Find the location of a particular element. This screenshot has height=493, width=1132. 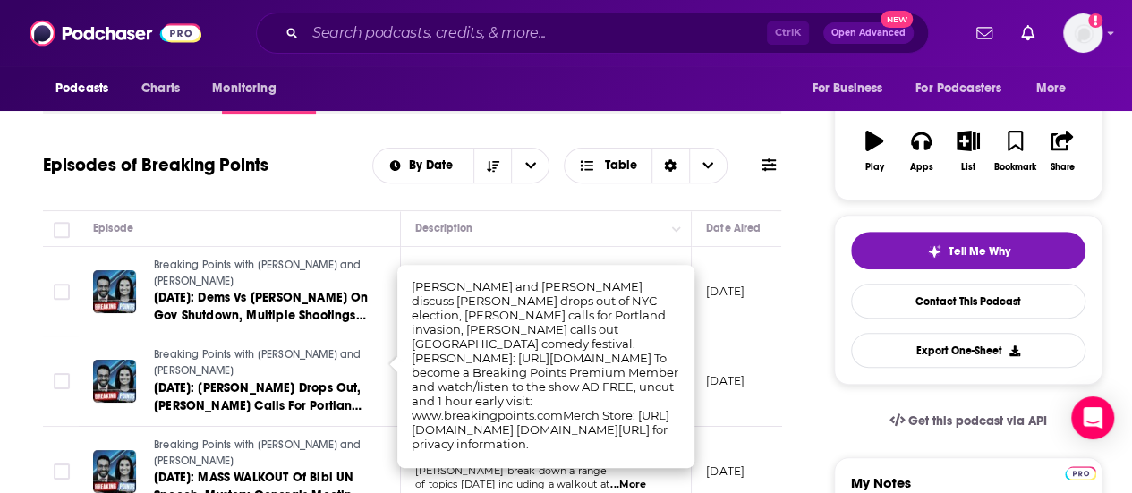

span: For Business is located at coordinates (847, 89).